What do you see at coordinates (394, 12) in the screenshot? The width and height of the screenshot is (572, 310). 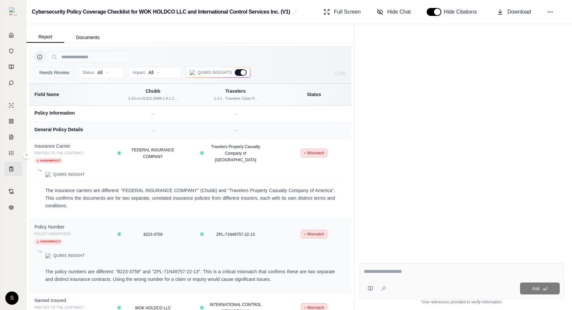 I see `button: Hide Chat` at bounding box center [394, 12].